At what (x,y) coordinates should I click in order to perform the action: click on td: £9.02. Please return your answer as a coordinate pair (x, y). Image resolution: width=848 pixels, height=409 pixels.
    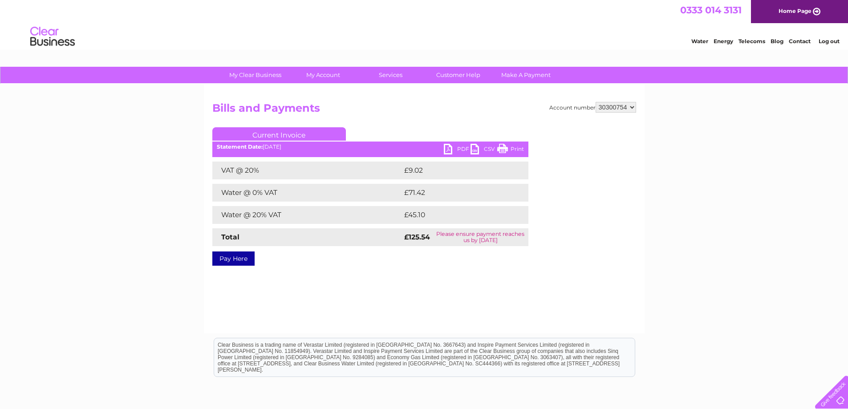
    Looking at the image, I should click on (455, 170).